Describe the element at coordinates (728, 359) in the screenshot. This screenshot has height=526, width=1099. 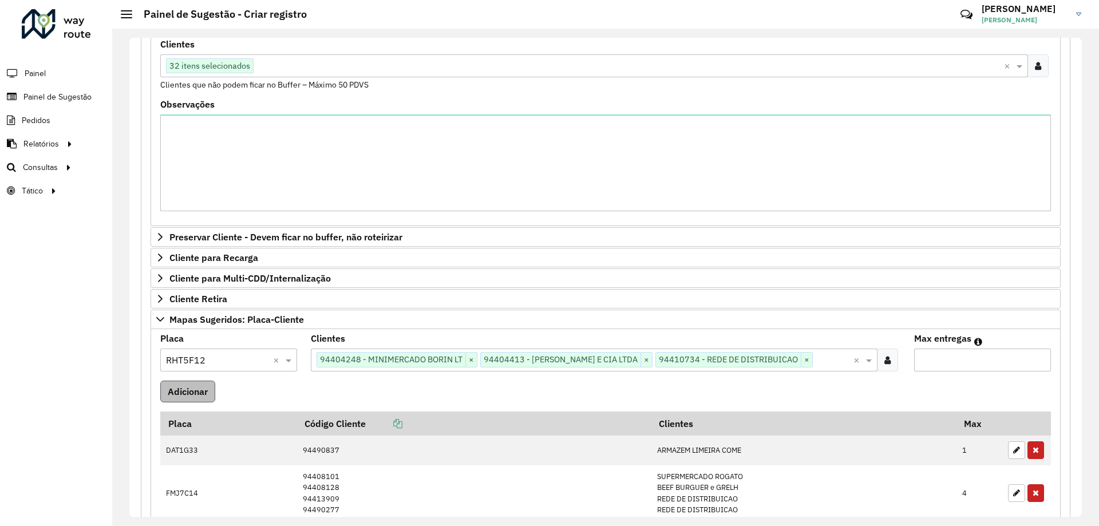
I see `span: 94410734 - REDE DE DISTRIBUICAO` at that location.